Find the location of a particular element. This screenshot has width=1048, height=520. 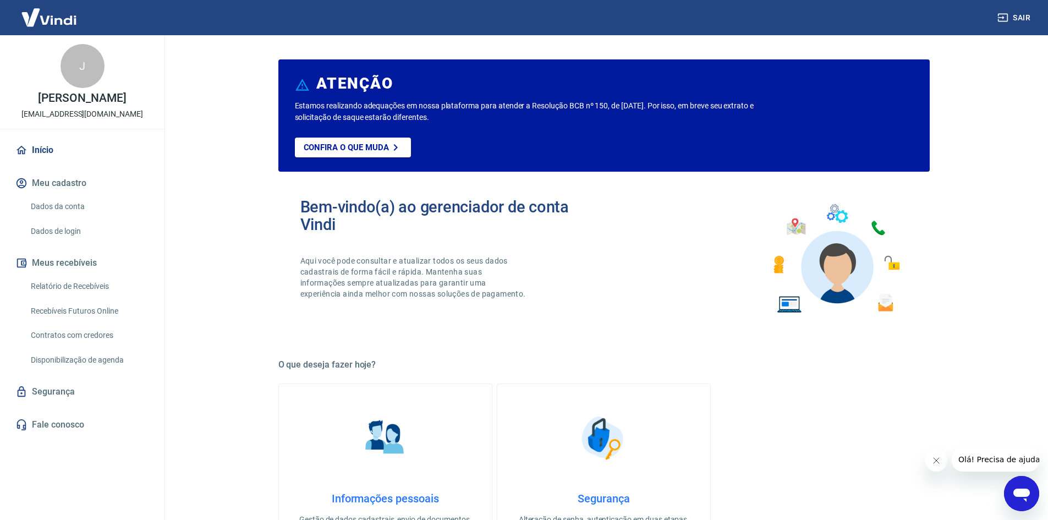

button: Meu cadastro is located at coordinates (82, 183).